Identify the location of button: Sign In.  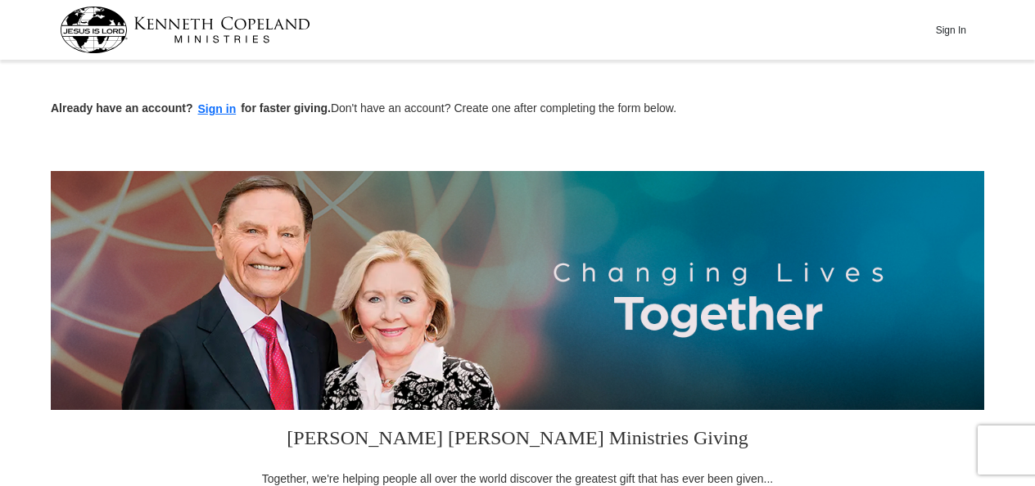
(951, 29).